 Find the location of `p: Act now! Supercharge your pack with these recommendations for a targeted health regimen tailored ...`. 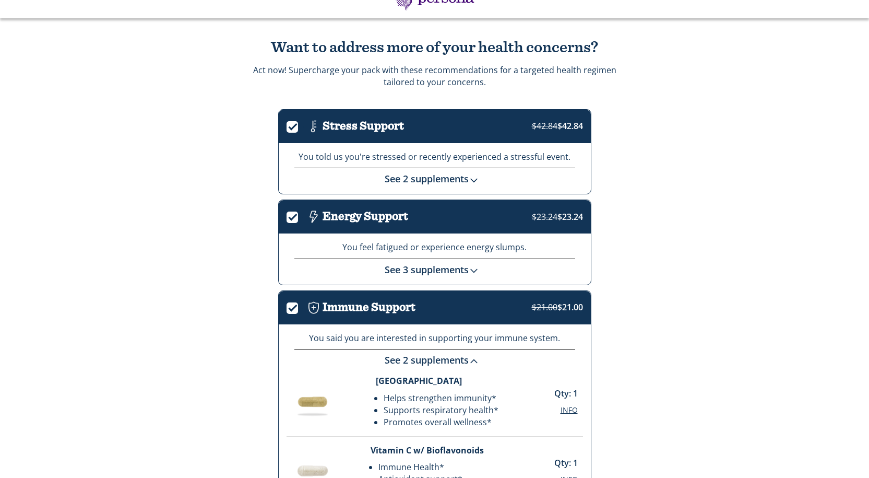

p: Act now! Supercharge your pack with these recommendations for a targeted health regimen tailored ... is located at coordinates (435, 76).